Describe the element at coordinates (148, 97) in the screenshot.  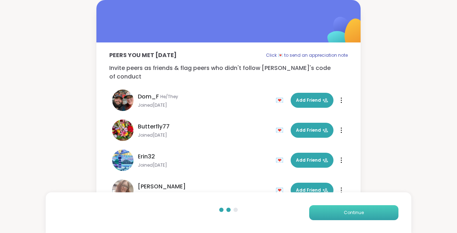
I see `span: Dom_F` at that location.